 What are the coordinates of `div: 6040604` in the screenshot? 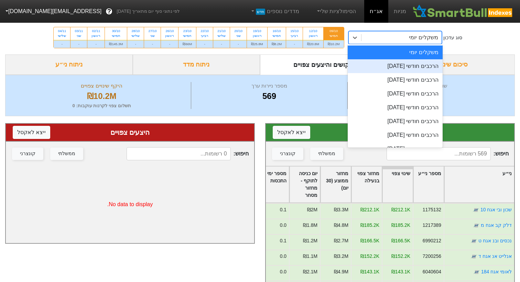 It's located at (432, 271).